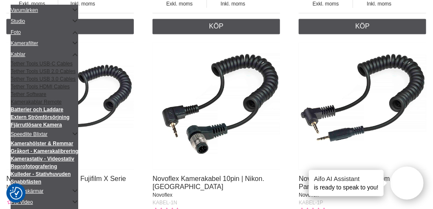  What do you see at coordinates (34, 167) in the screenshot?
I see `a: Reprofotografering` at bounding box center [34, 167].